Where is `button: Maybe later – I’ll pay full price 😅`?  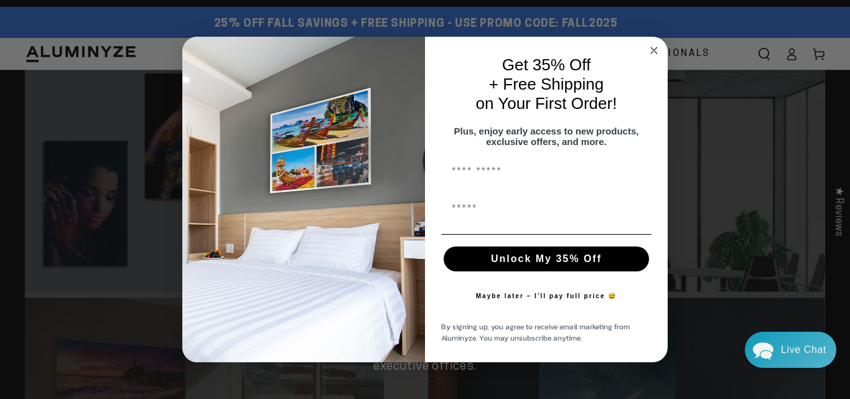 button: Maybe later – I’ll pay full price 😅 is located at coordinates (546, 296).